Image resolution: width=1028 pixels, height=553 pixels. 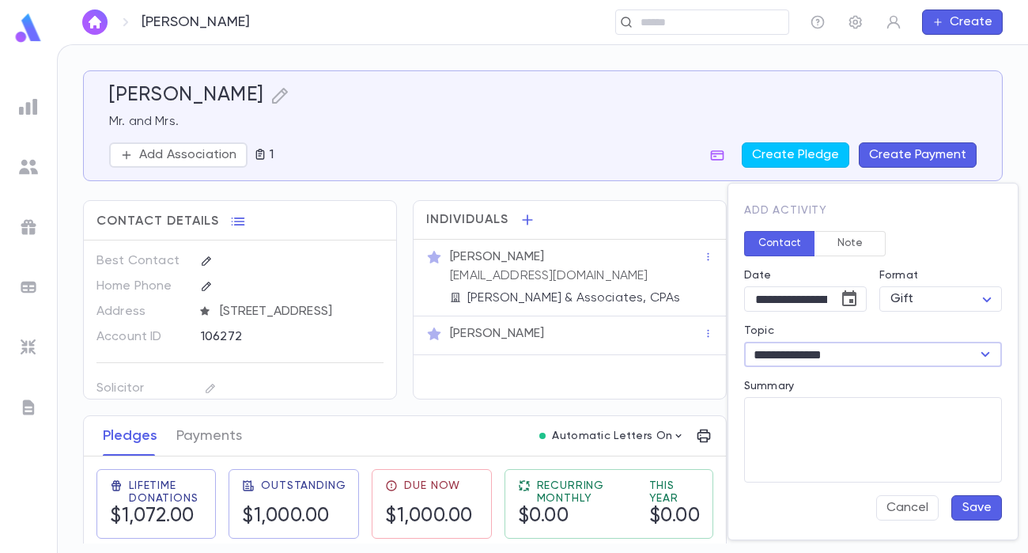 I want to click on div: Gift, so click(x=940, y=299).